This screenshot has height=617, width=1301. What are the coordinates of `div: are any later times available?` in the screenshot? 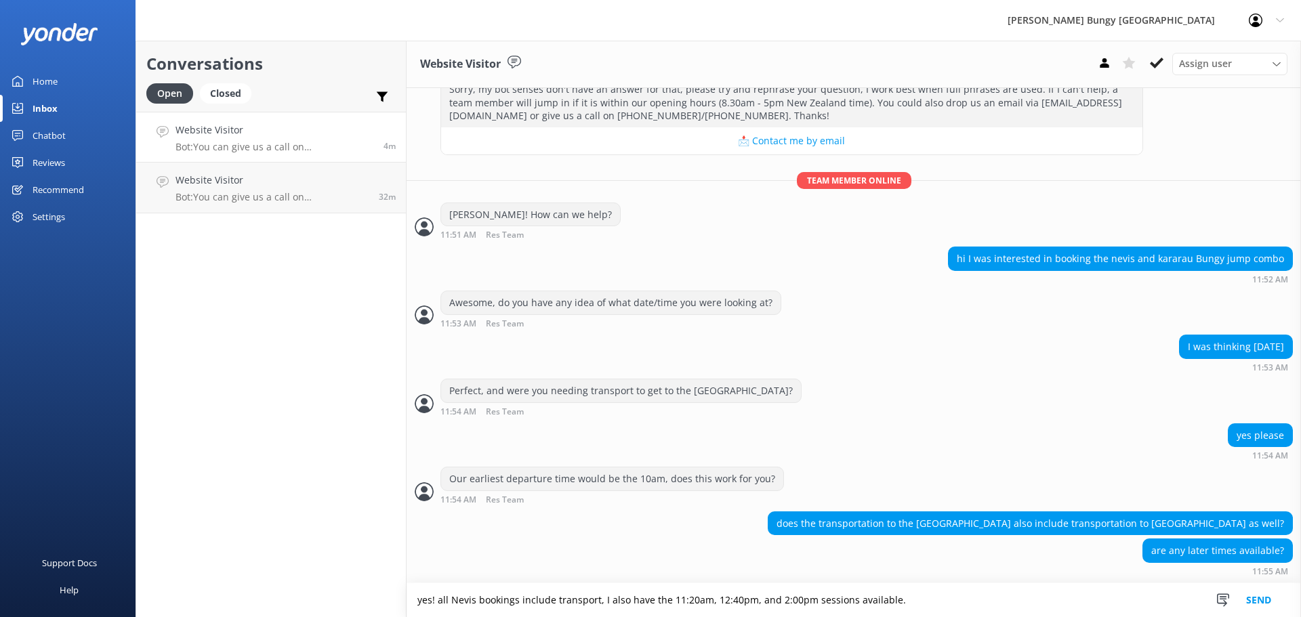 It's located at (1218, 551).